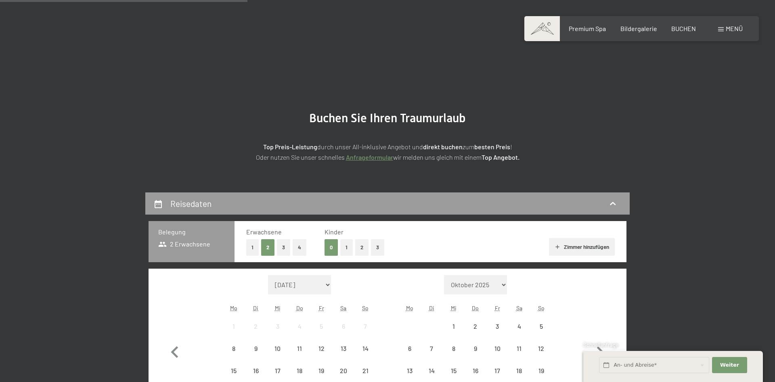 This screenshot has width=775, height=382. What do you see at coordinates (453, 327) in the screenshot?
I see `div: Wed Oct 01 2025` at bounding box center [453, 327].